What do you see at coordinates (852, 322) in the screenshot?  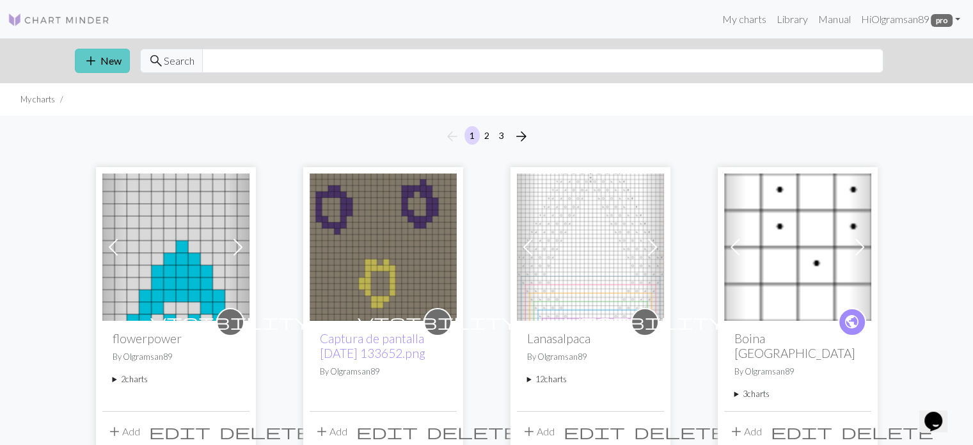 I see `i: public` at bounding box center [852, 322].